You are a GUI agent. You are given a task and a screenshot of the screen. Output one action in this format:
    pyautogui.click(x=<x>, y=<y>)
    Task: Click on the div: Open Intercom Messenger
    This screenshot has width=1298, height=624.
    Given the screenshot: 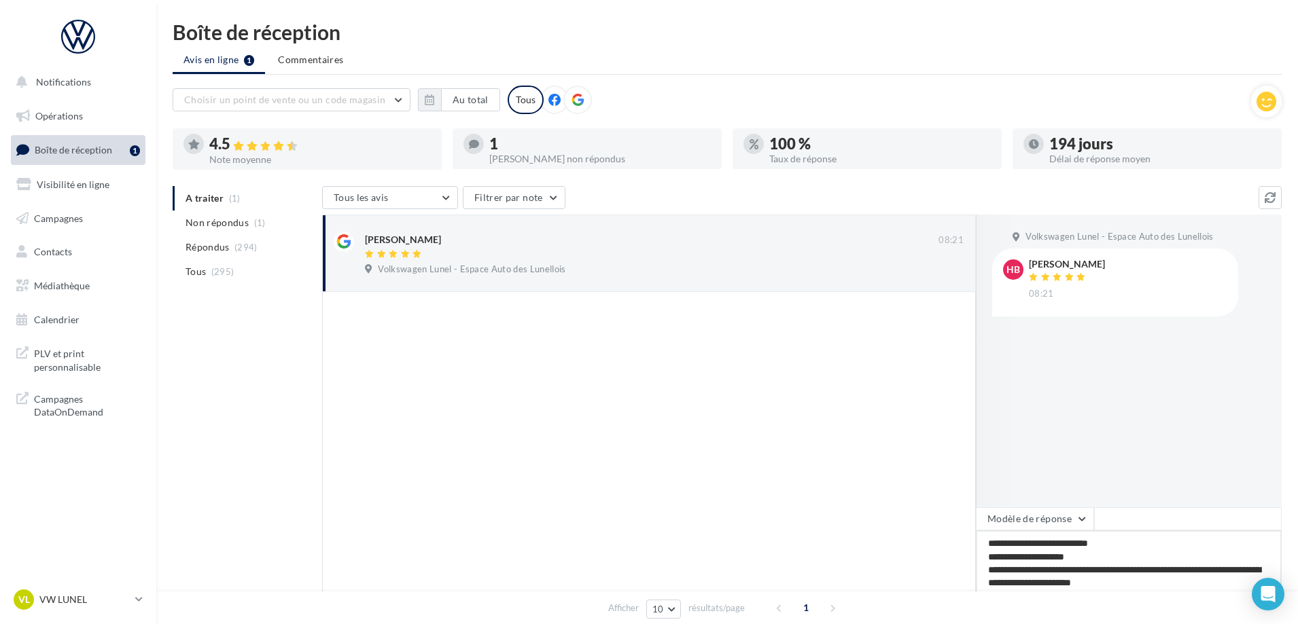 What is the action you would take?
    pyautogui.click(x=1268, y=594)
    